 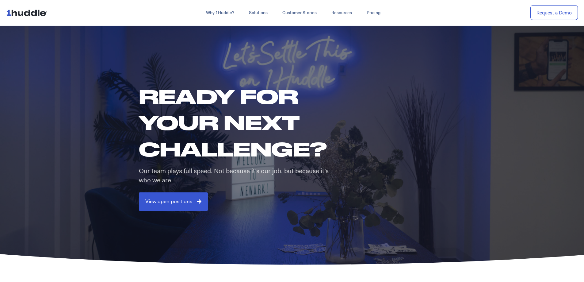 I want to click on a: Customer Stories, so click(x=300, y=13).